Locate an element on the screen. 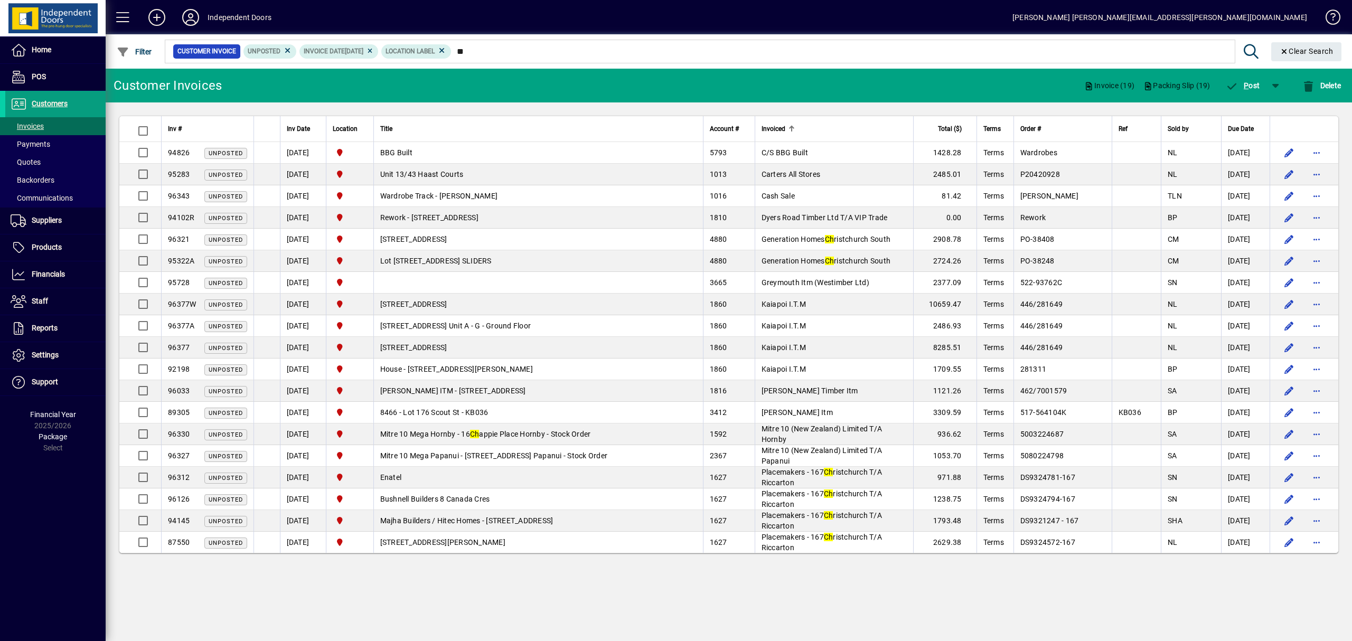 The height and width of the screenshot is (641, 1352). span: Mitre 10 (New Zealand) Limited T/A Papanui is located at coordinates (822, 456).